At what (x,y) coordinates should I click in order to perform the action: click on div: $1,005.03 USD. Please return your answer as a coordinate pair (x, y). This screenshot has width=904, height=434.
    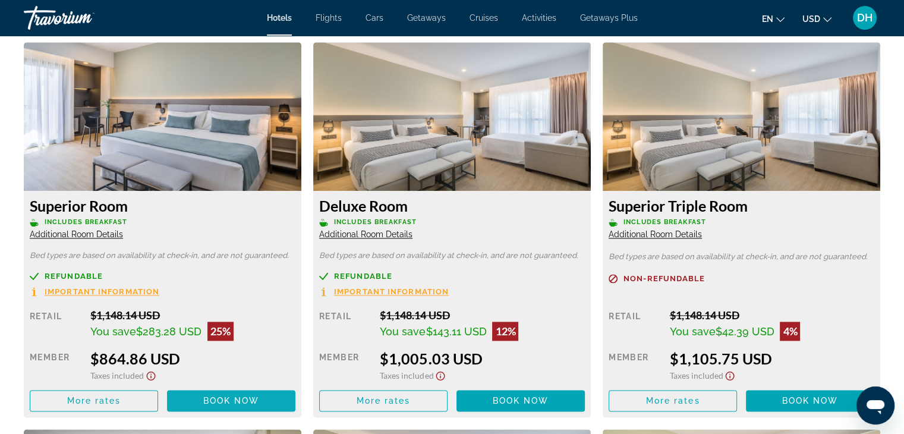
    Looking at the image, I should click on (482, 358).